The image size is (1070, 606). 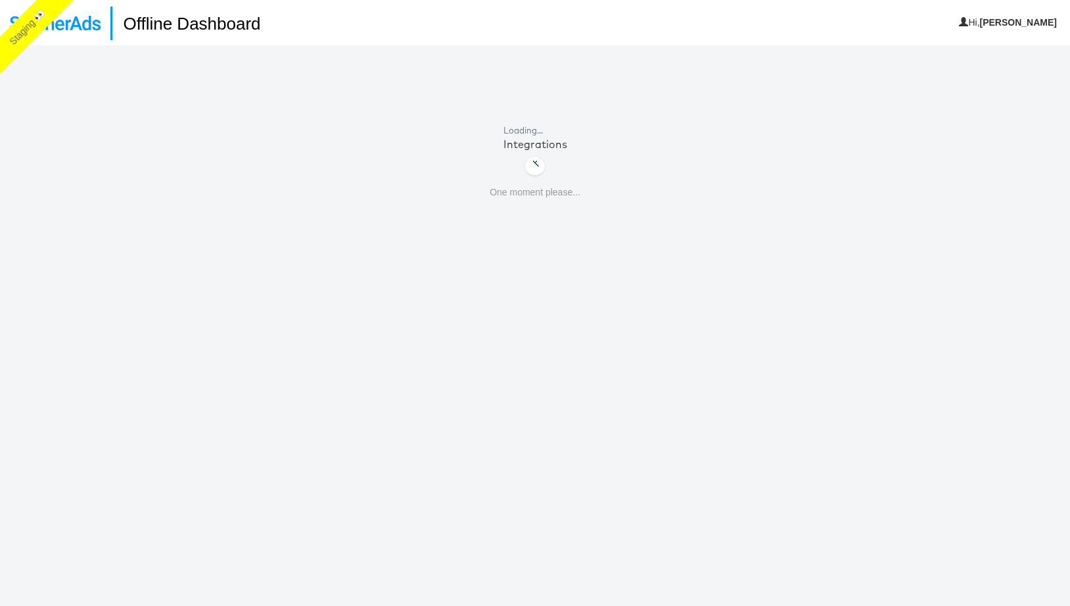 I want to click on p: One moment please..., so click(x=535, y=193).